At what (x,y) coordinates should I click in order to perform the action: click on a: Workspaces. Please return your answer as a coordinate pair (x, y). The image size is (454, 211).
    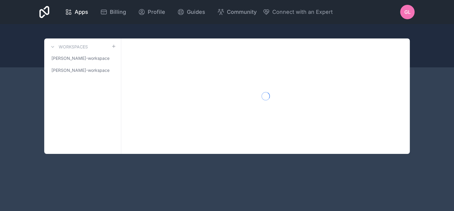
    Looking at the image, I should click on (68, 47).